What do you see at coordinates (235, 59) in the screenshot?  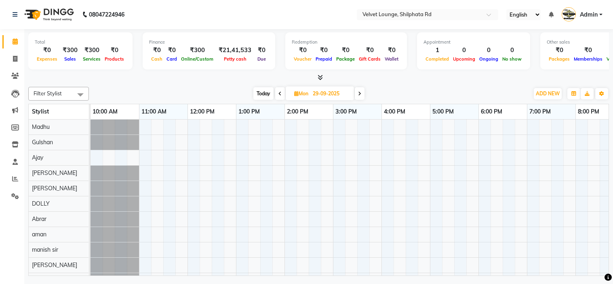 I see `span: Petty cash` at bounding box center [235, 59].